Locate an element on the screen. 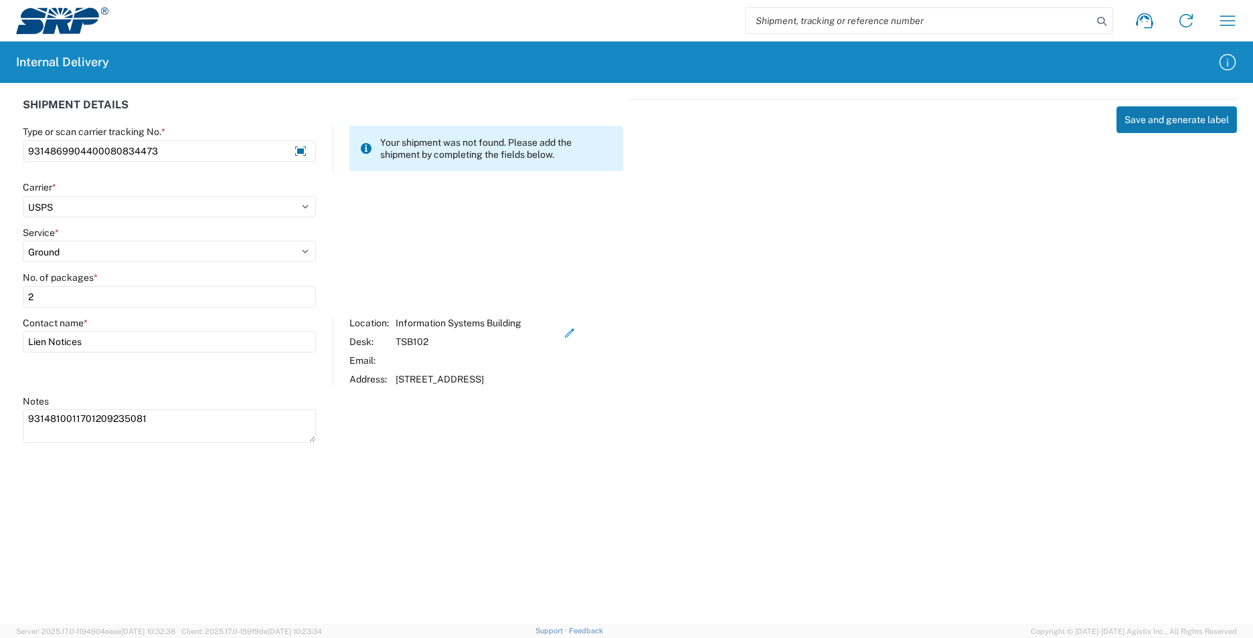 The width and height of the screenshot is (1253, 638). div: SHIPMENT DETAILS is located at coordinates (323, 112).